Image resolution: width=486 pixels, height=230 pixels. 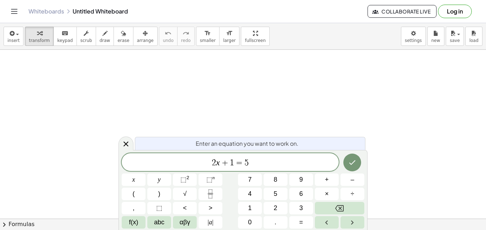 What do you see at coordinates (134, 180) in the screenshot?
I see `span: x` at bounding box center [134, 180].